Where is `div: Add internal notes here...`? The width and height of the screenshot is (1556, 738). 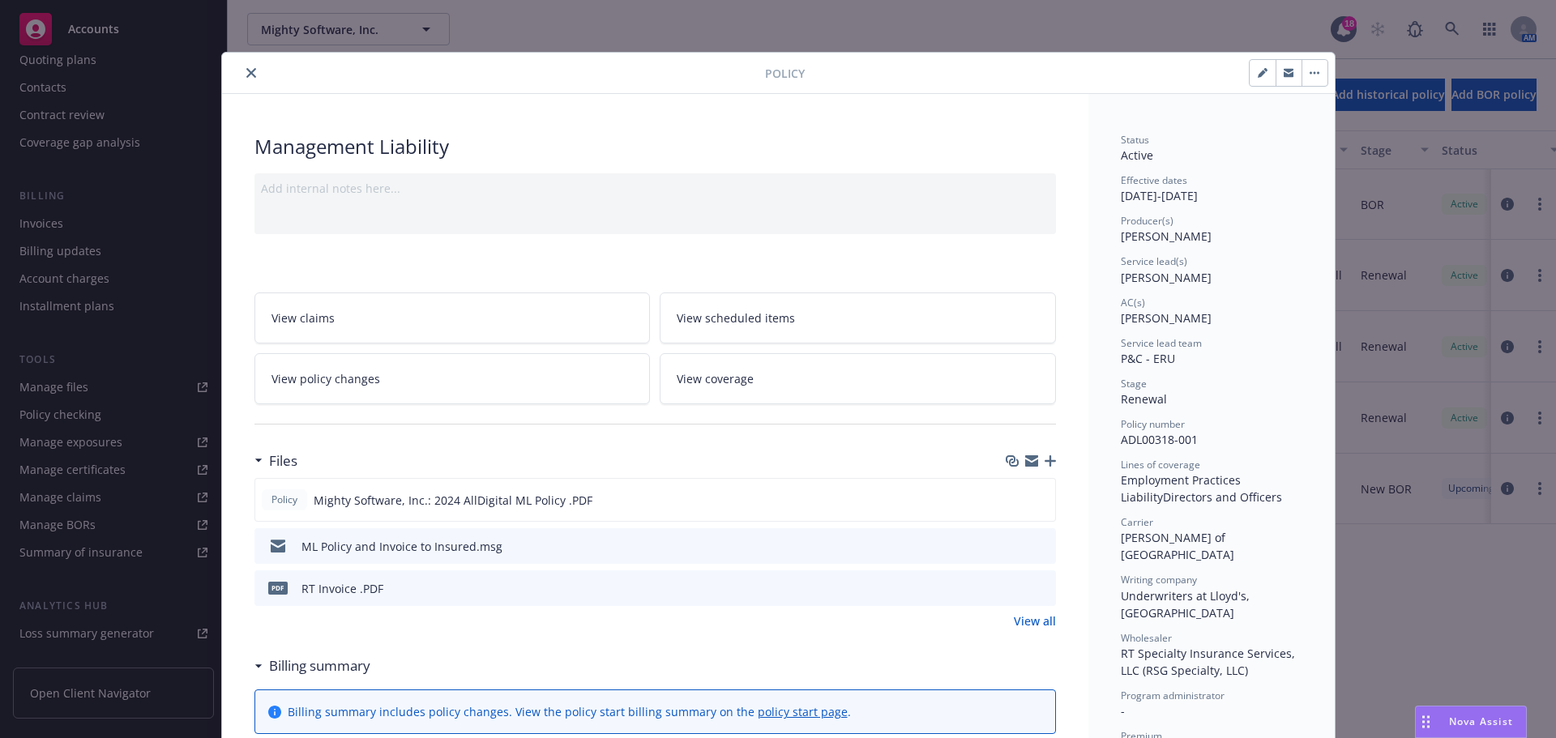
div: Add internal notes here... is located at coordinates (655, 188).